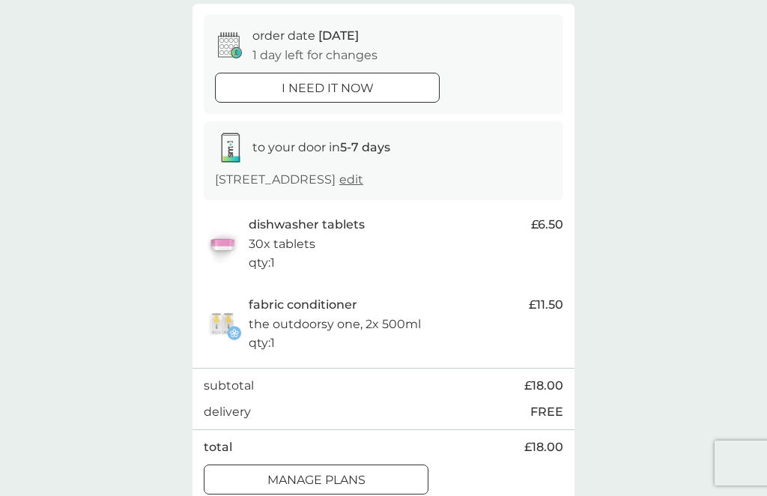  What do you see at coordinates (546, 305) in the screenshot?
I see `span: £11.50` at bounding box center [546, 305].